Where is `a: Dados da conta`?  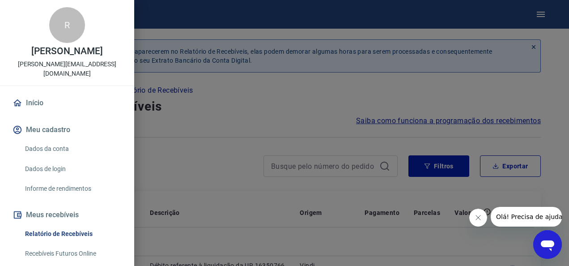
a: Dados da conta is located at coordinates (72, 149).